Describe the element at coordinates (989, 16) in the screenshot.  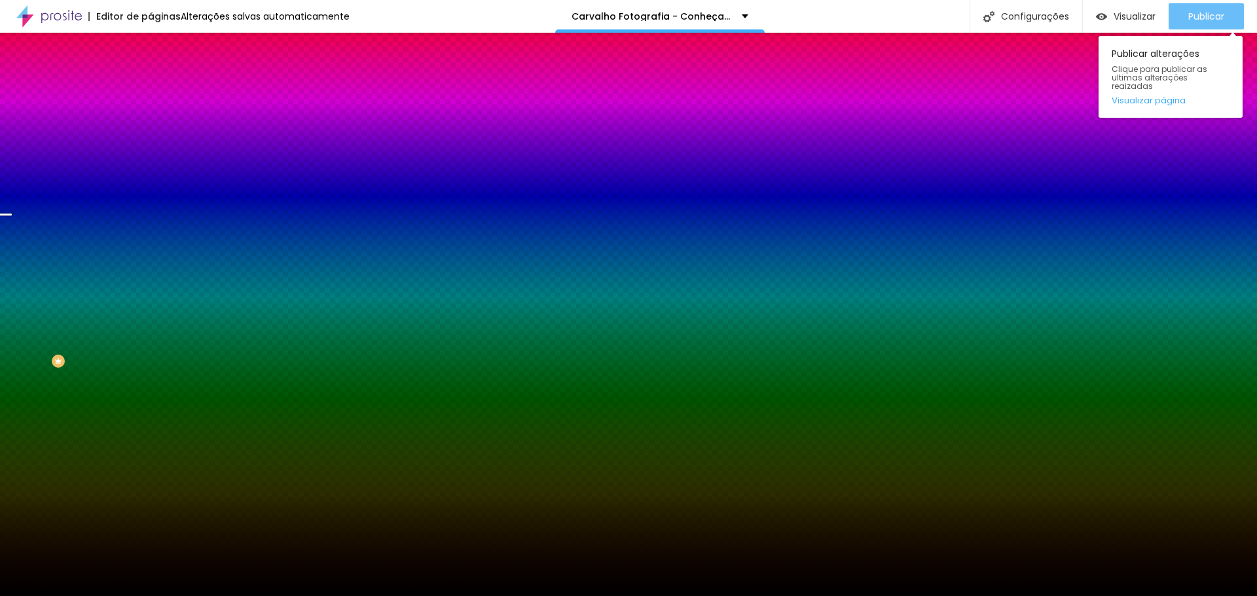
I see `img: Icone` at that location.